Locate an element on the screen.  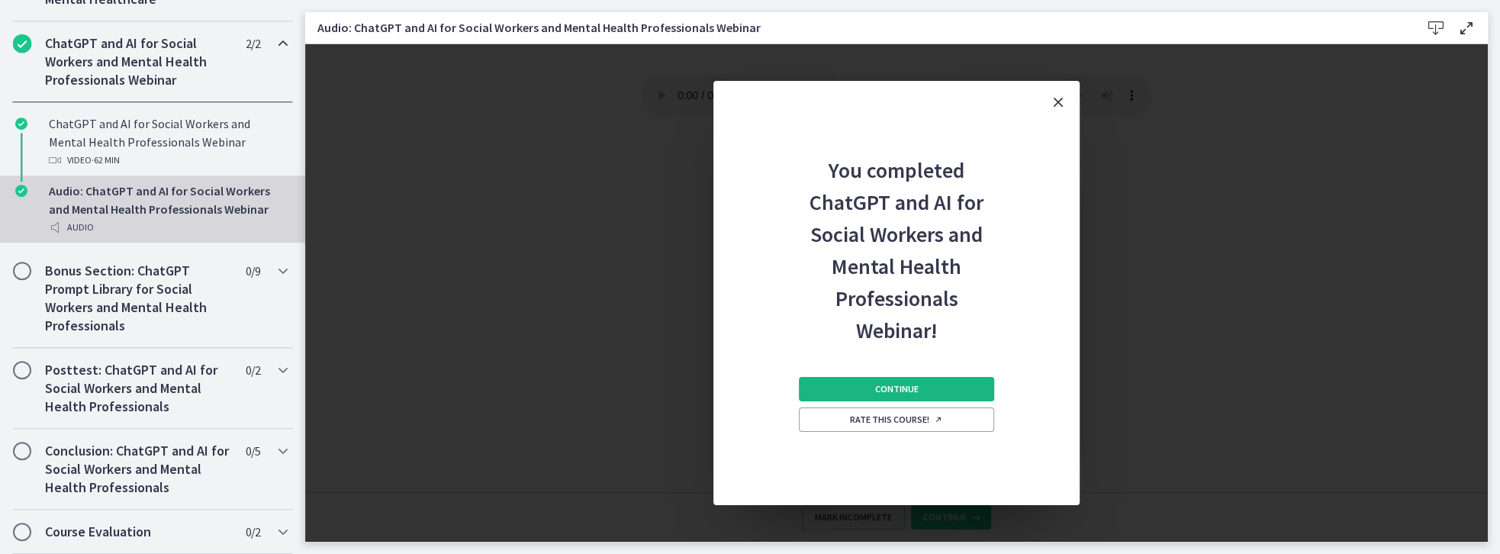
h3: Audio: ChatGPT and AI for Social Workers and Mental Health Professionals Webinar is located at coordinates (857, 27).